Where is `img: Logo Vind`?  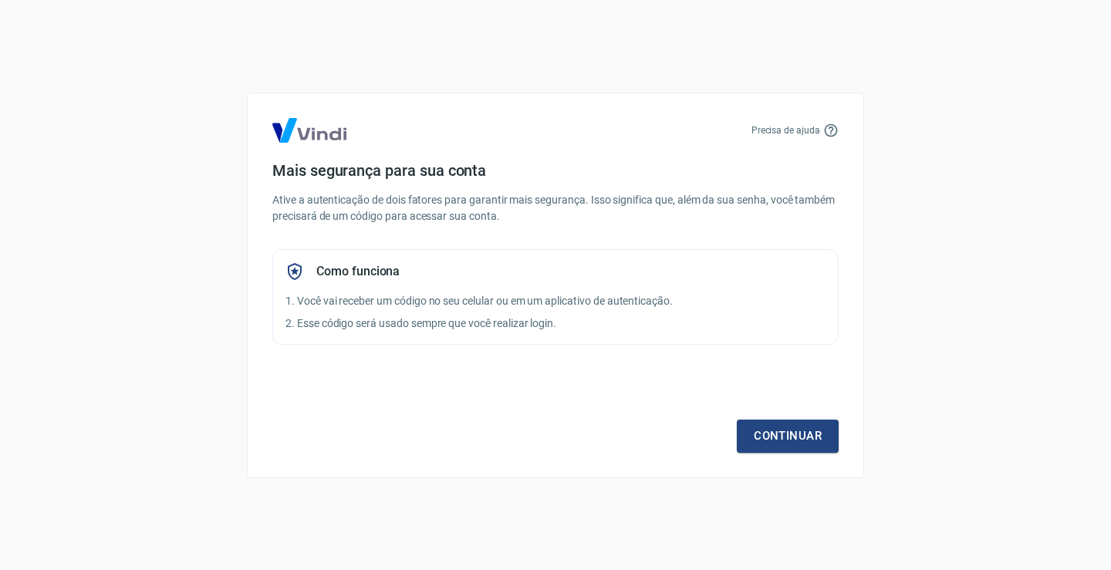 img: Logo Vind is located at coordinates (309, 130).